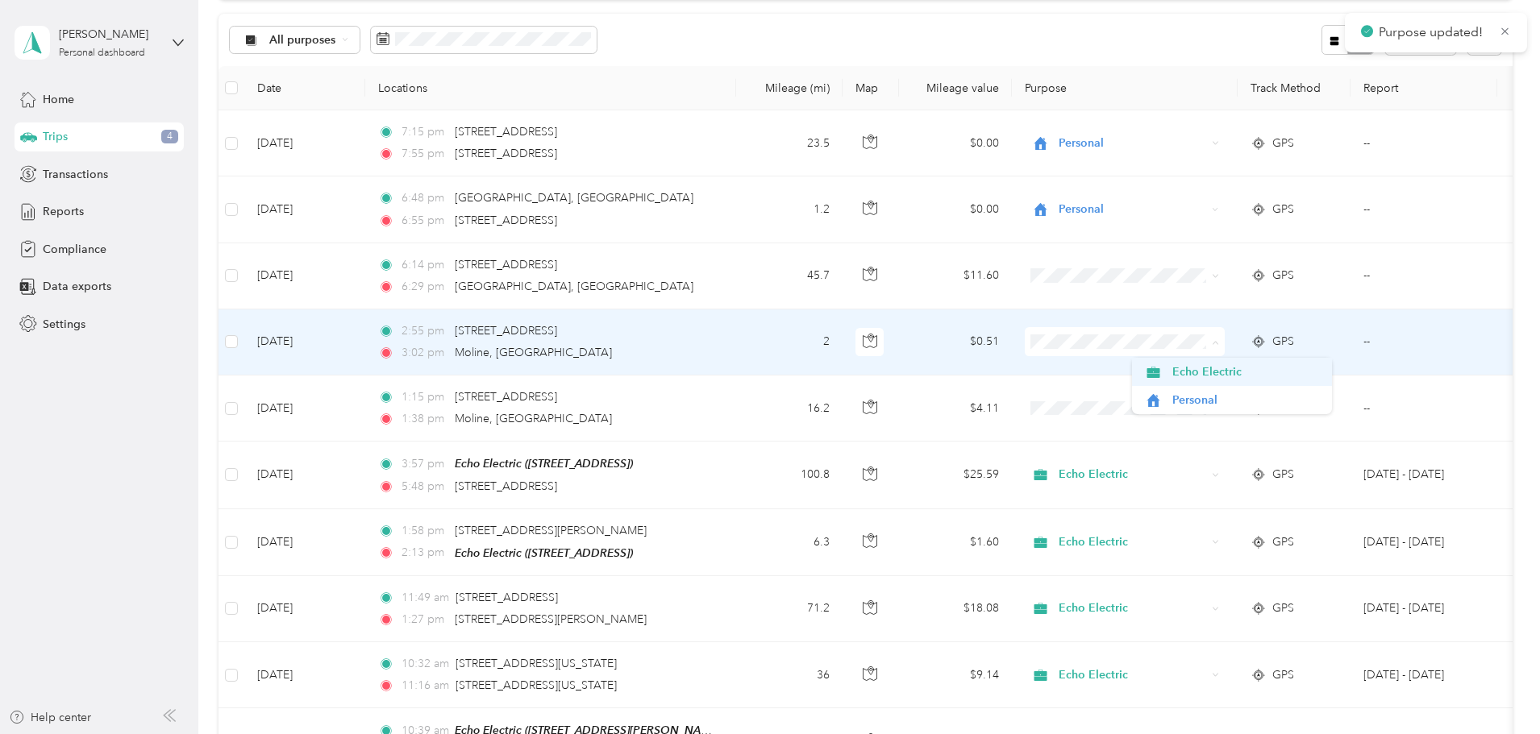 This screenshot has height=734, width=1540. What do you see at coordinates (789, 542) in the screenshot?
I see `td: 6.3` at bounding box center [789, 542].